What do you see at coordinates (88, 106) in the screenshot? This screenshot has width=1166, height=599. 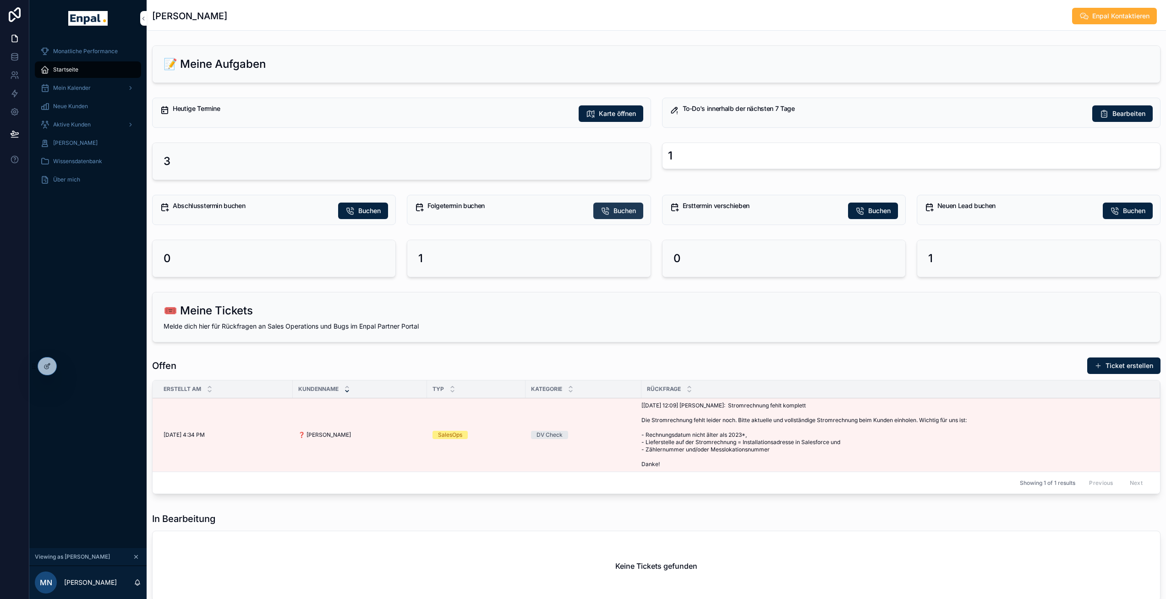 I see `a: Neue Kunden` at bounding box center [88, 106].